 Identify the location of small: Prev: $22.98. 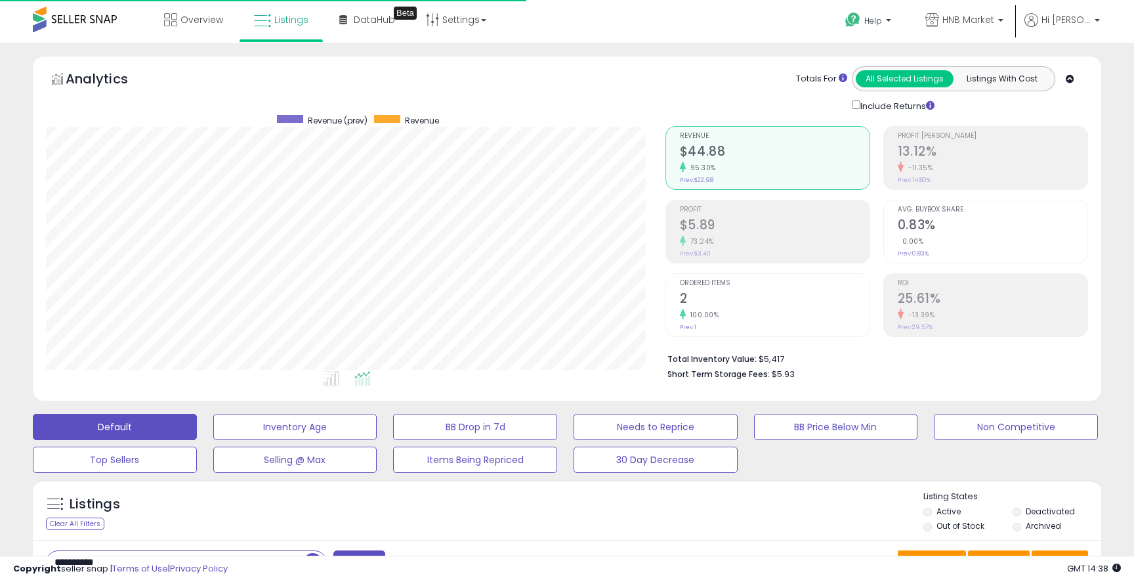
(697, 180).